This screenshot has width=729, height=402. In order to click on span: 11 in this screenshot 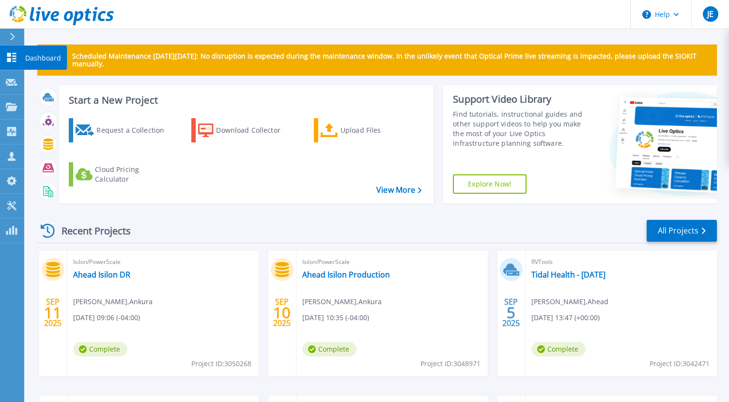, I will do `click(53, 312)`.